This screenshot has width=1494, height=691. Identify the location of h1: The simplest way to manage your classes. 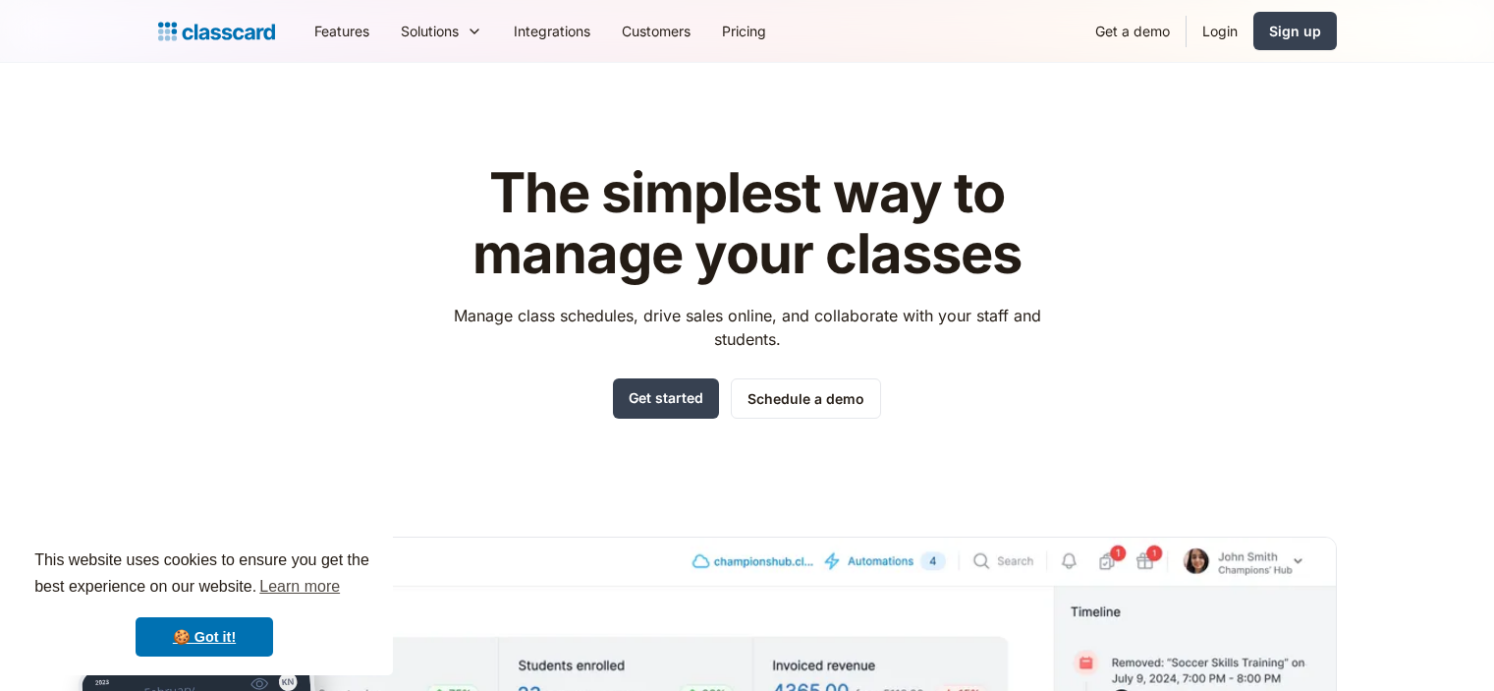
(747, 223).